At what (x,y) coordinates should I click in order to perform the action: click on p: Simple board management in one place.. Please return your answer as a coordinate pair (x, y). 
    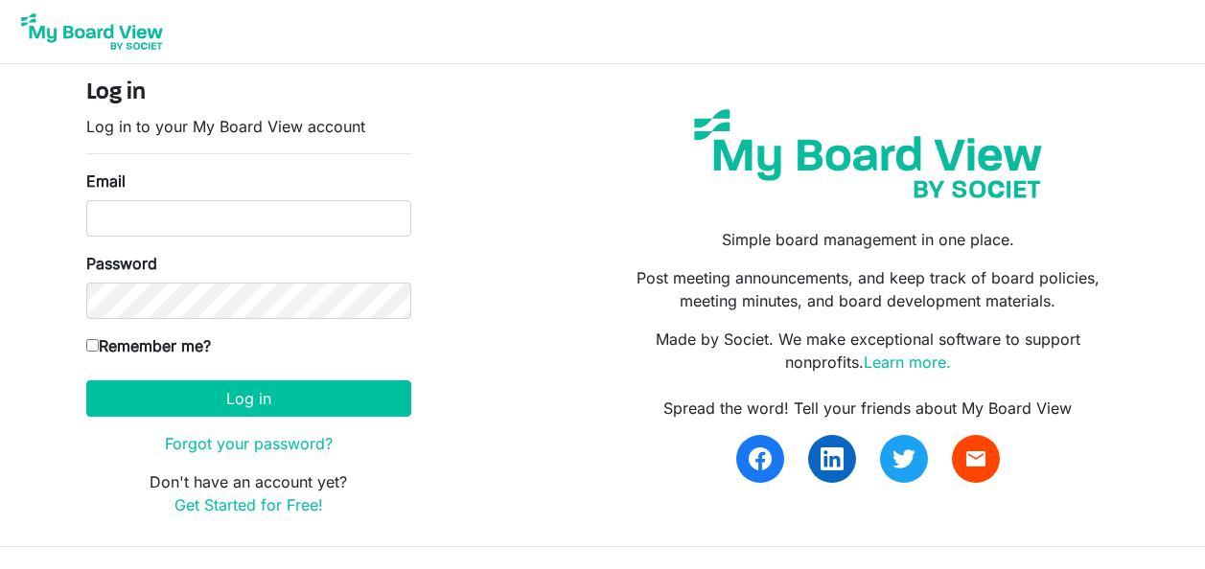
    Looking at the image, I should click on (868, 240).